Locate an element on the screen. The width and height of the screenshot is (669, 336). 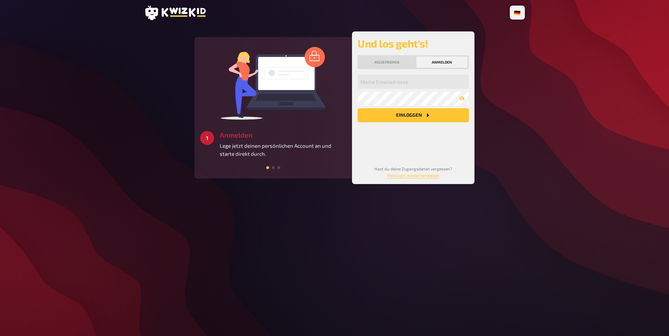
input: Meine Emailadresse is located at coordinates (413, 82).